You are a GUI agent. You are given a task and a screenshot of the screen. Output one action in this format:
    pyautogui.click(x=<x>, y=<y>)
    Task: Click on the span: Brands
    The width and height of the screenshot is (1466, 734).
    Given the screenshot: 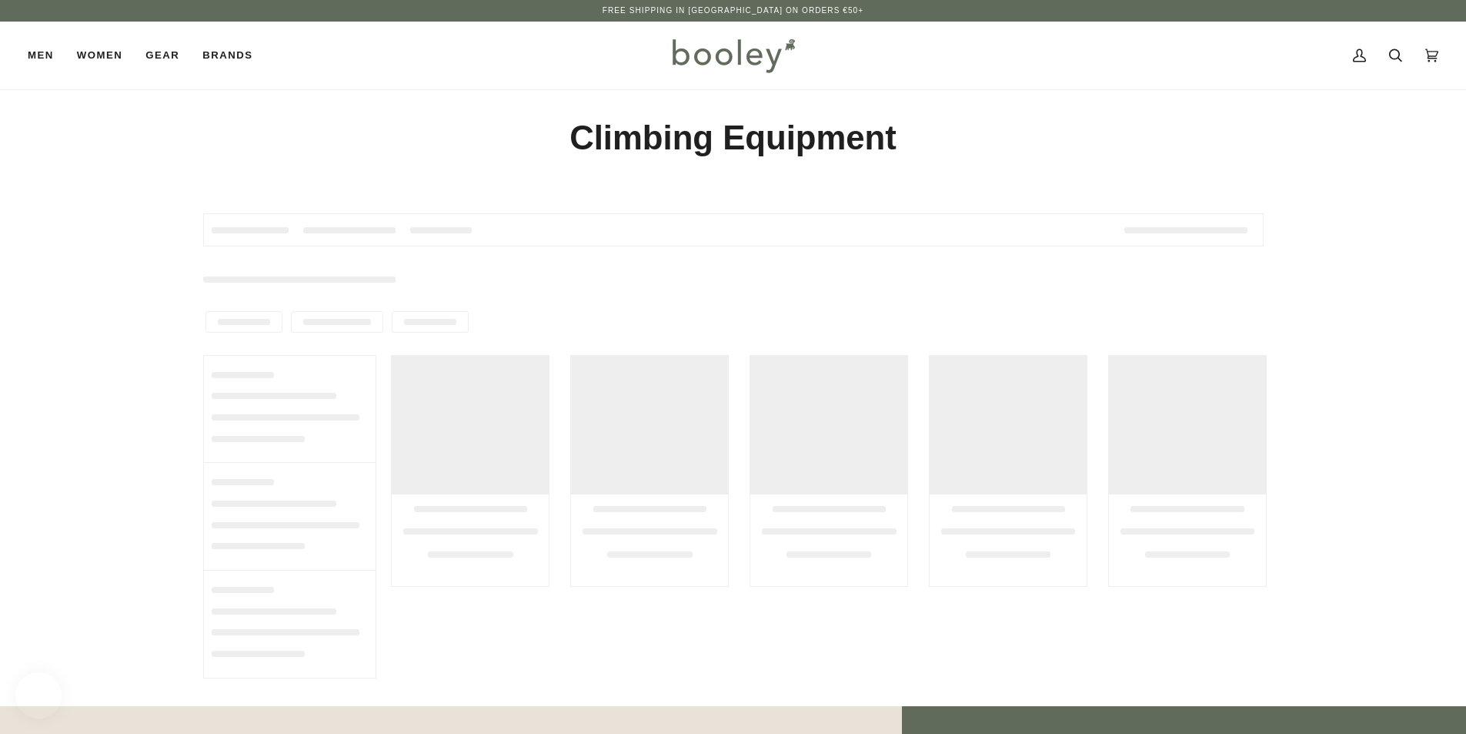 What is the action you would take?
    pyautogui.click(x=227, y=55)
    